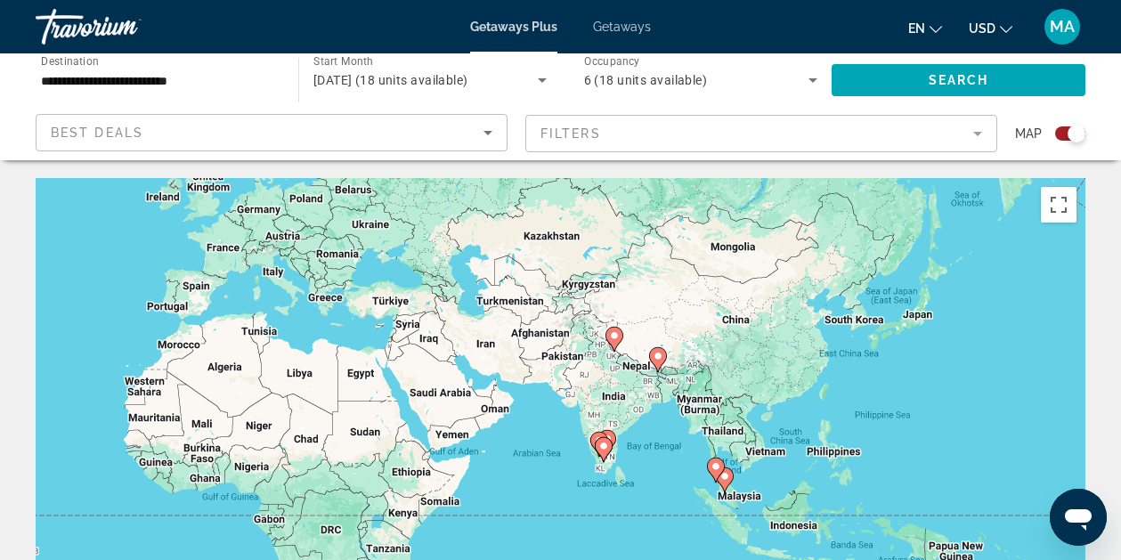 Image resolution: width=1121 pixels, height=560 pixels. I want to click on span: Getaways Plus, so click(514, 27).